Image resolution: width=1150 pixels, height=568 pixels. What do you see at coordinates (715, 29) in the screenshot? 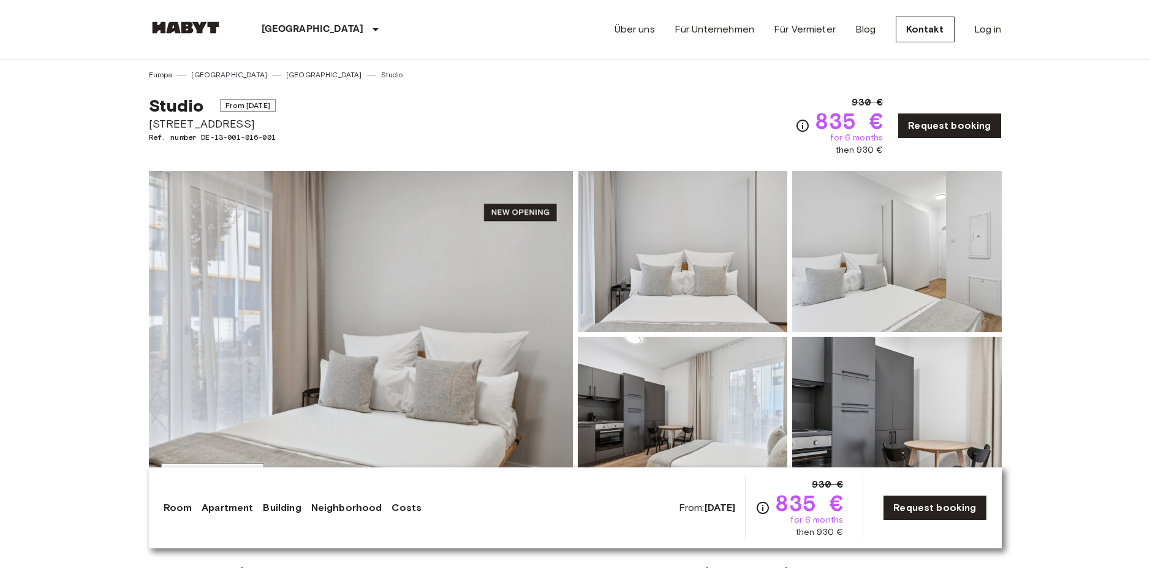
I see `a: Für Unternehmen` at bounding box center [715, 29].